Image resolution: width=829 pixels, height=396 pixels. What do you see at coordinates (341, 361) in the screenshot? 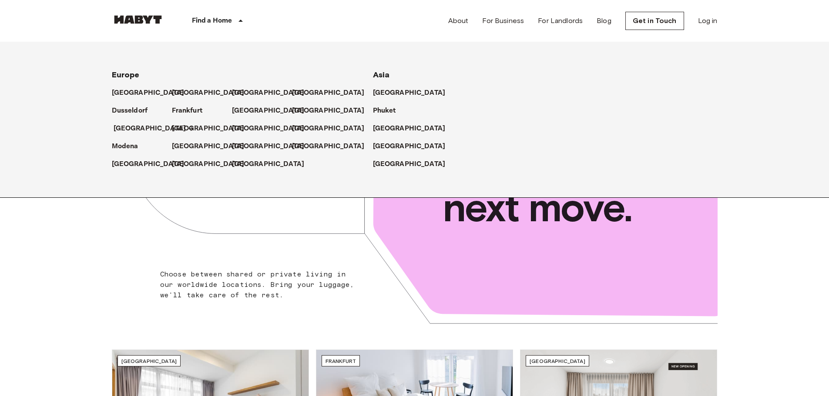
I see `span: Frankfurt` at bounding box center [341, 361].